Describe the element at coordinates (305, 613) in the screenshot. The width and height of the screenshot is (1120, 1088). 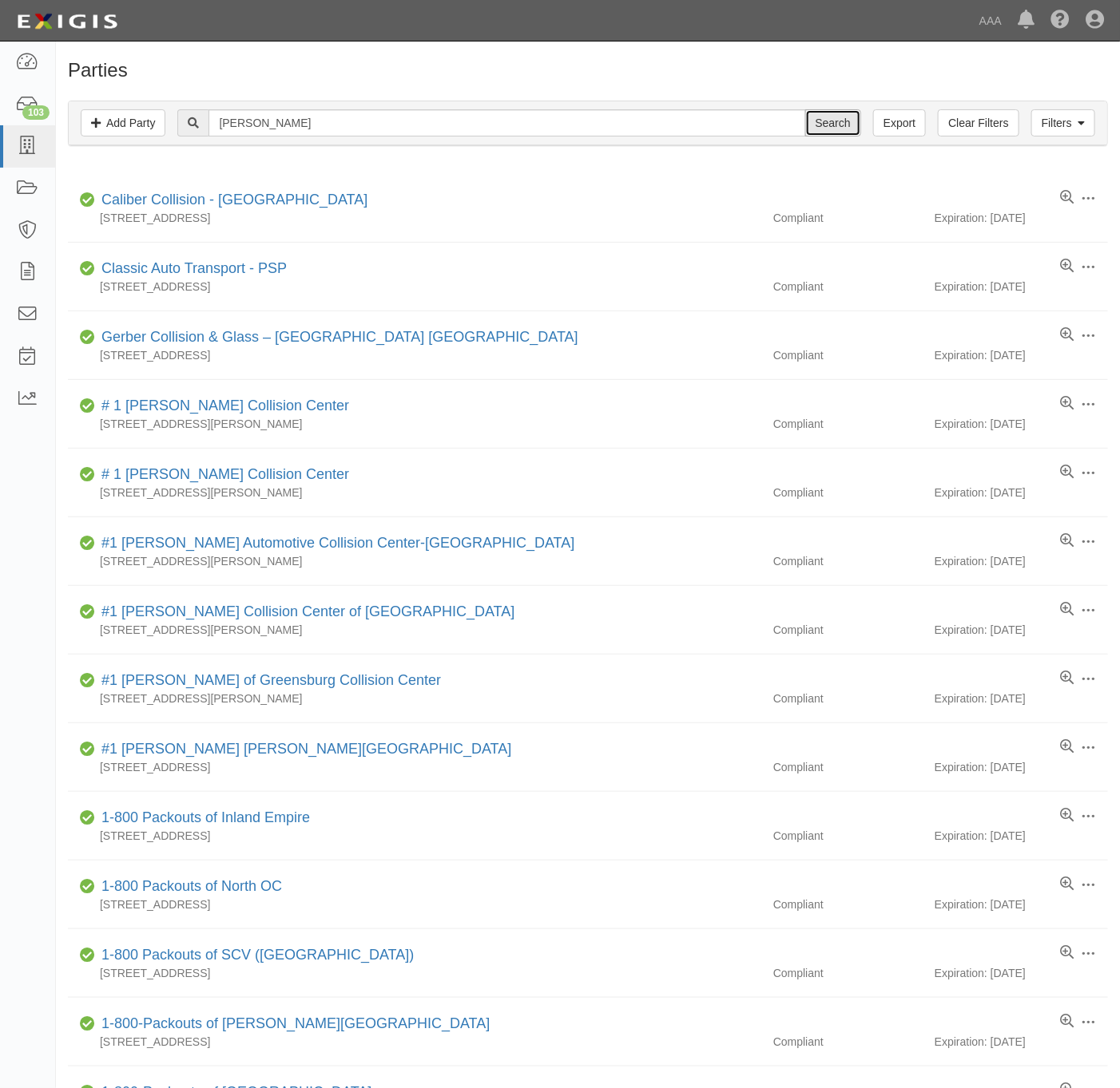
I see `div: #1 Cochran Collision Center of Greensburg` at that location.